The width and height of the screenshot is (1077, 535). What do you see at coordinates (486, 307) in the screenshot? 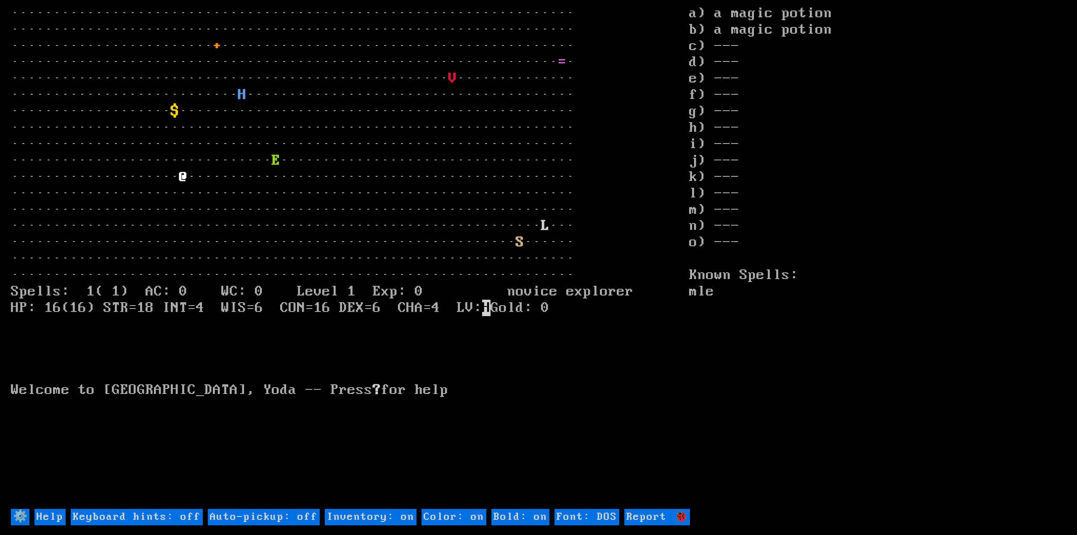
I see `mark: H` at bounding box center [486, 307].